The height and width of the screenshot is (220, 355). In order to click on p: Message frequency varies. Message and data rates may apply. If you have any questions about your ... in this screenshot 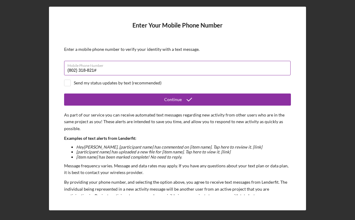, I will do `click(177, 169)`.